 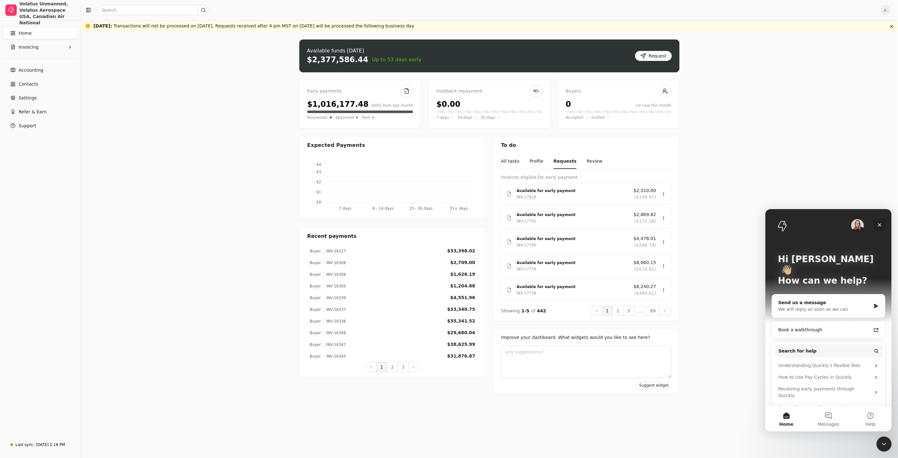 I want to click on div: +0 new this month, so click(x=653, y=105).